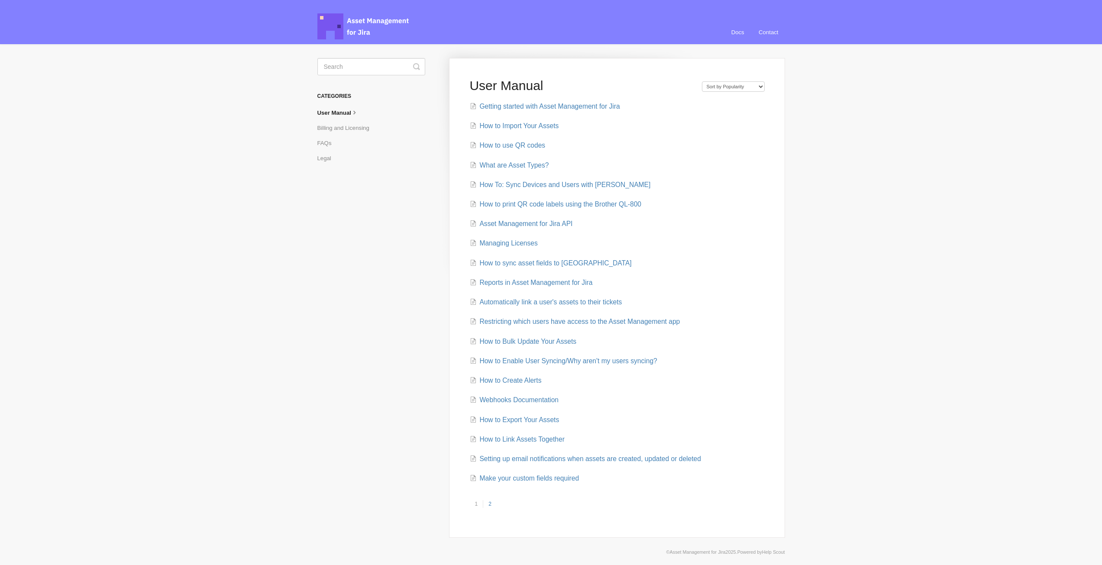 The width and height of the screenshot is (1102, 565). What do you see at coordinates (569, 361) in the screenshot?
I see `span: How to Enable User Syncing/Why aren't my users syncing?` at bounding box center [569, 361].